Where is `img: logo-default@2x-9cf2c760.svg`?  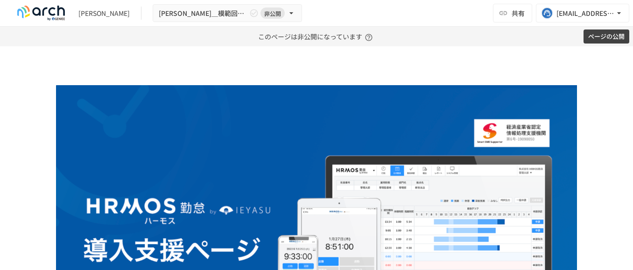
img: logo-default@2x-9cf2c760.svg is located at coordinates (41, 13).